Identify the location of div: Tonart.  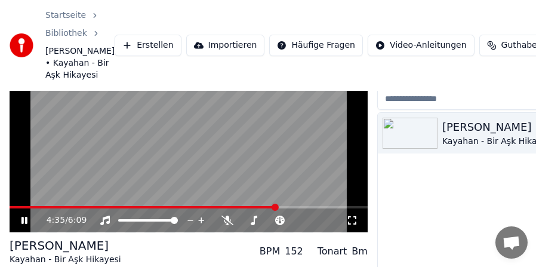
(333, 251).